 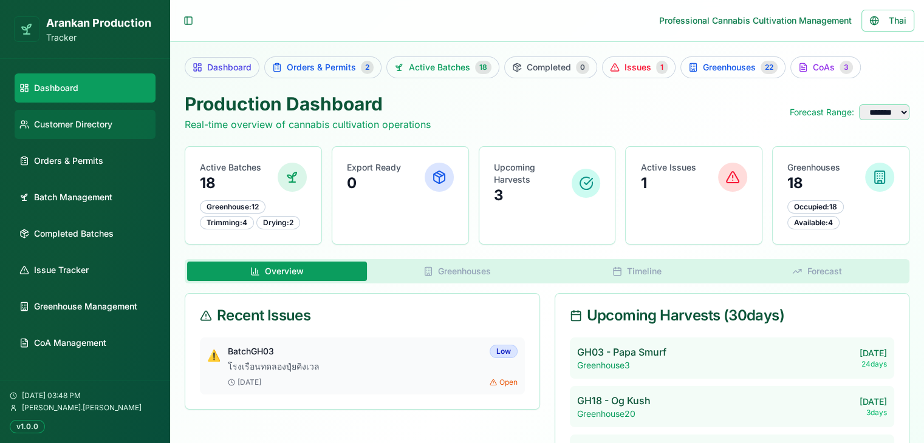 I want to click on p: 24 days, so click(x=873, y=364).